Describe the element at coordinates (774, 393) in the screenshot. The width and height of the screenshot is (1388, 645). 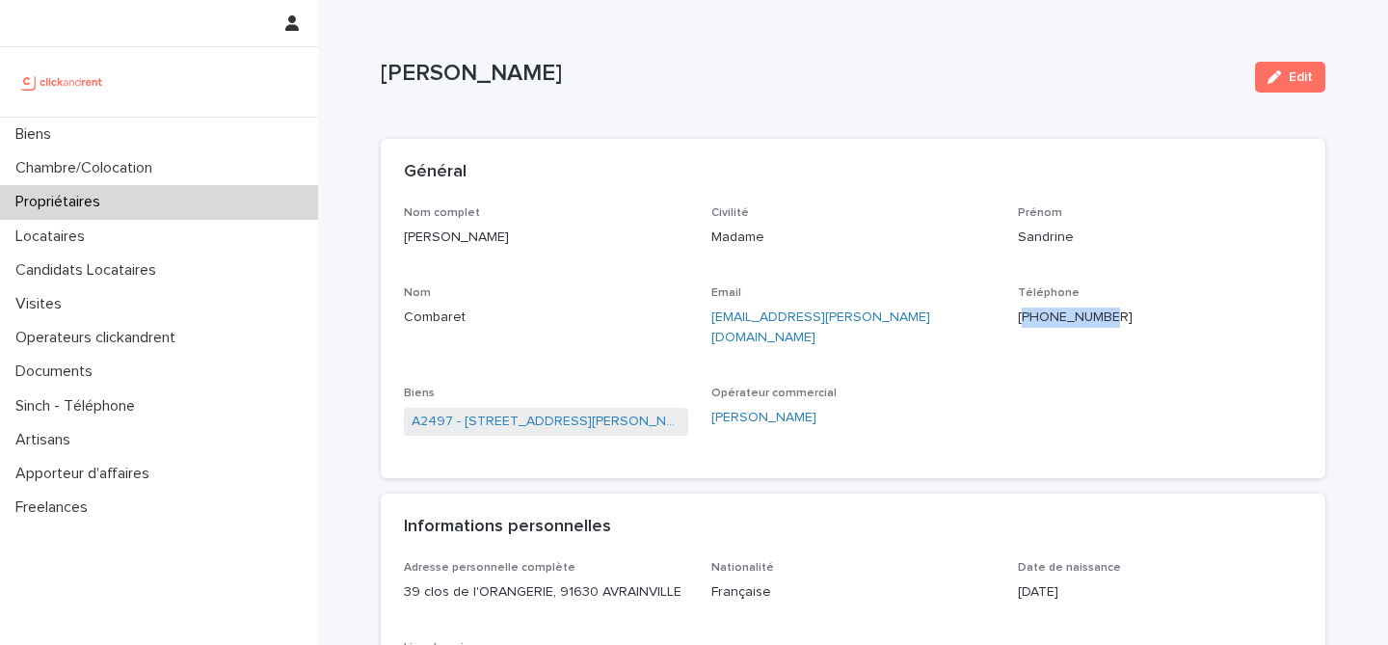
I see `span: Opérateur commercial` at that location.